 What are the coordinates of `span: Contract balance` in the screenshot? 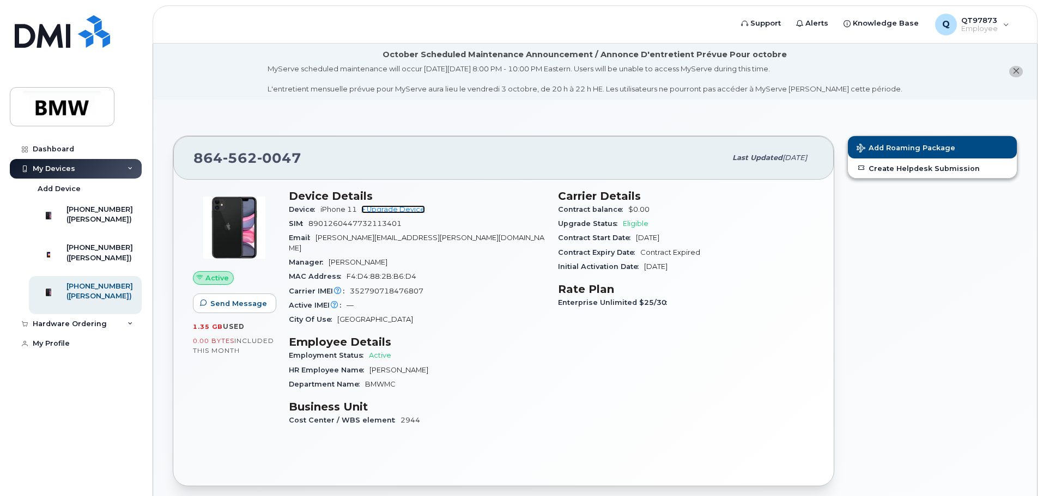 It's located at (593, 209).